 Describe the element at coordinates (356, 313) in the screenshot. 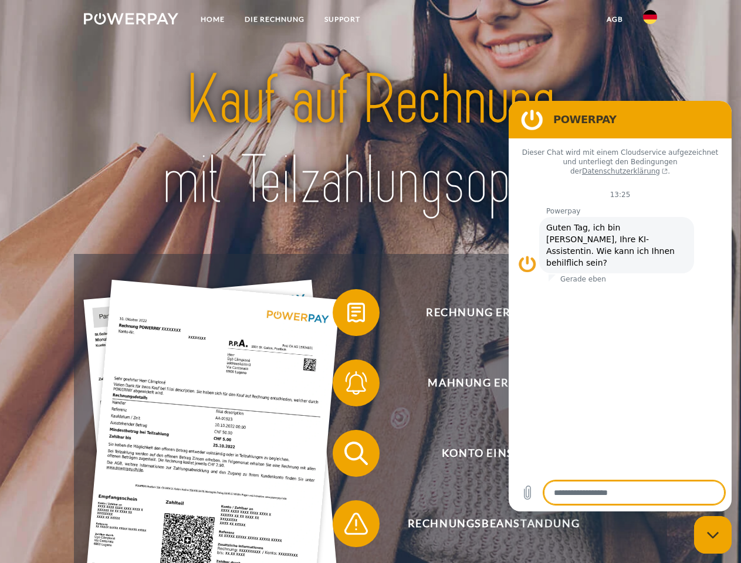

I see `img: qb_bill.svg` at that location.